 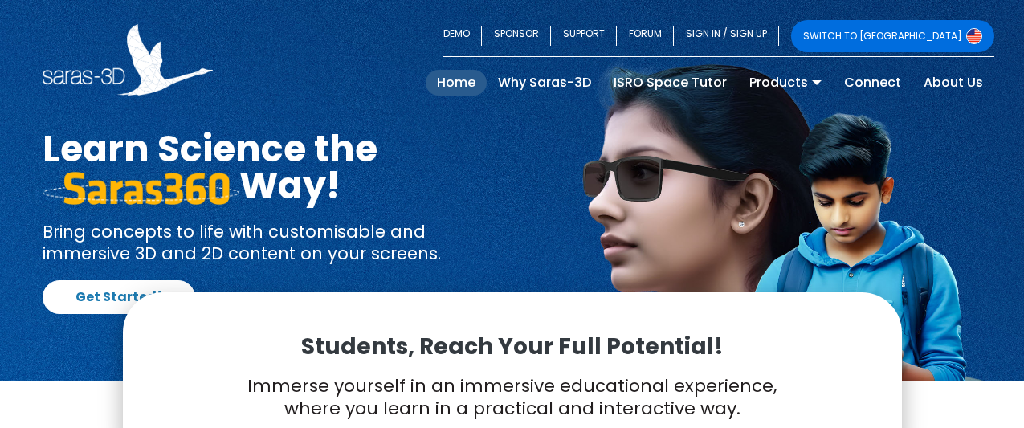 What do you see at coordinates (786, 83) in the screenshot?
I see `a: Products` at bounding box center [786, 83].